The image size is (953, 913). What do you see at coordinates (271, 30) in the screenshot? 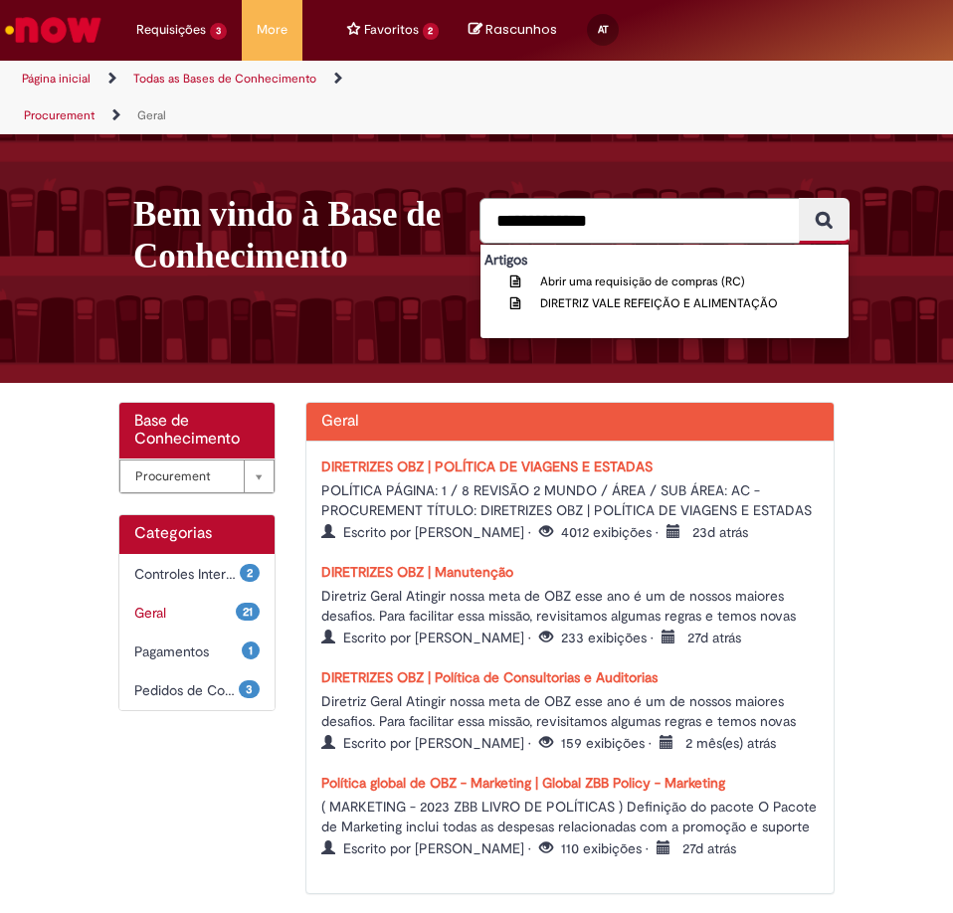
I see `span: More` at bounding box center [271, 30].